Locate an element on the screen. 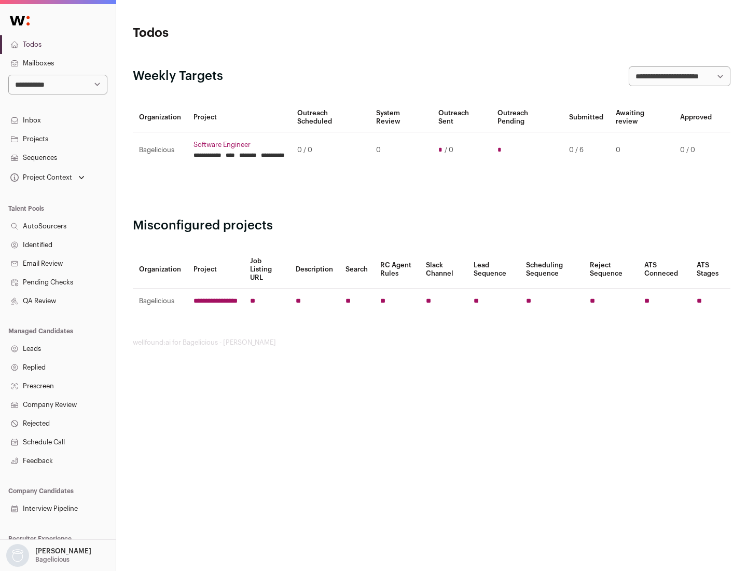  th: Outreach Pending is located at coordinates (527, 117).